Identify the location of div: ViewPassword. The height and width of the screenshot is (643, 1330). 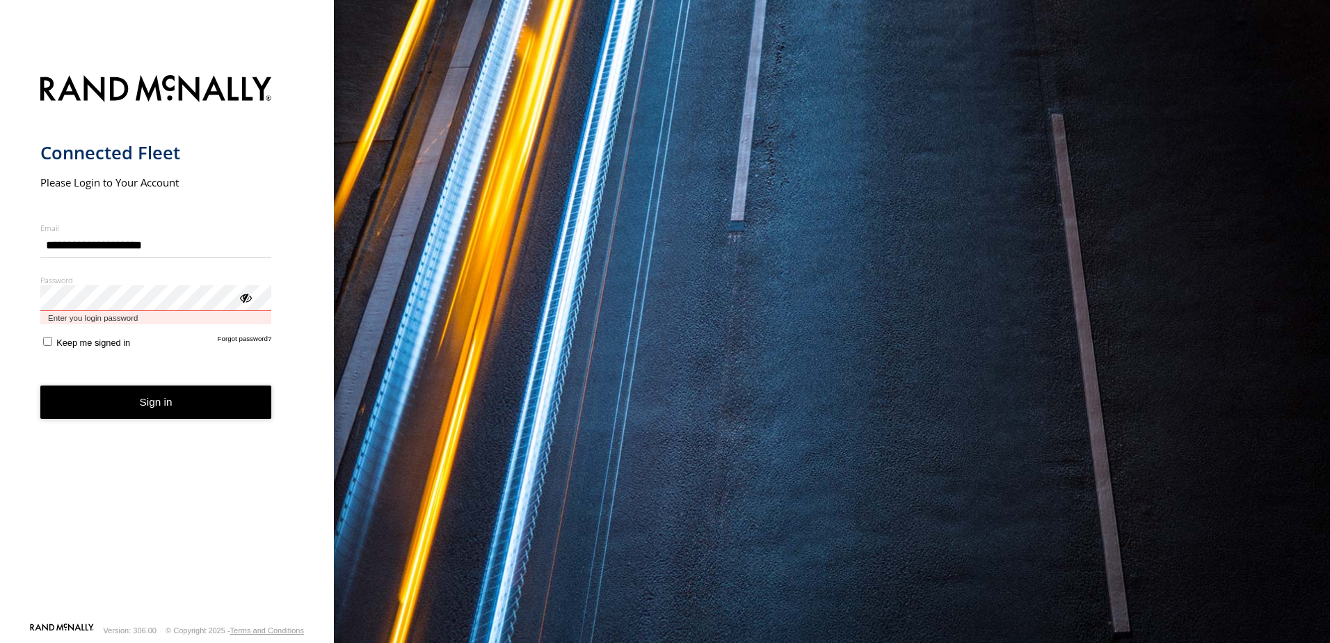
(245, 297).